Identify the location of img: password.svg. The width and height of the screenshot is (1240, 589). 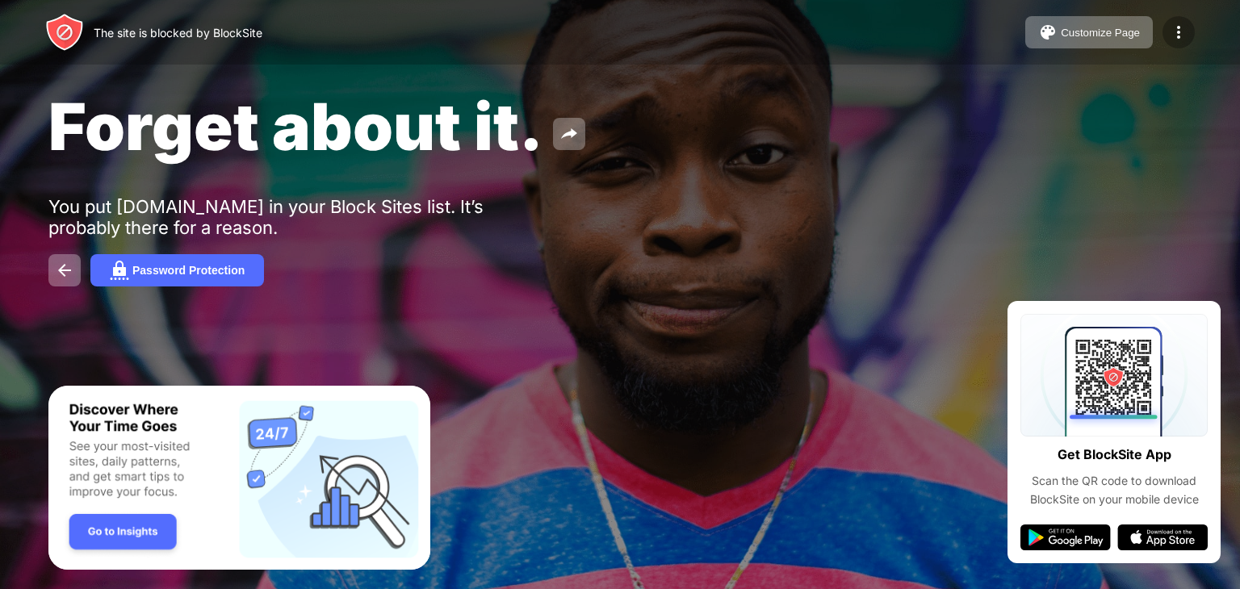
(119, 270).